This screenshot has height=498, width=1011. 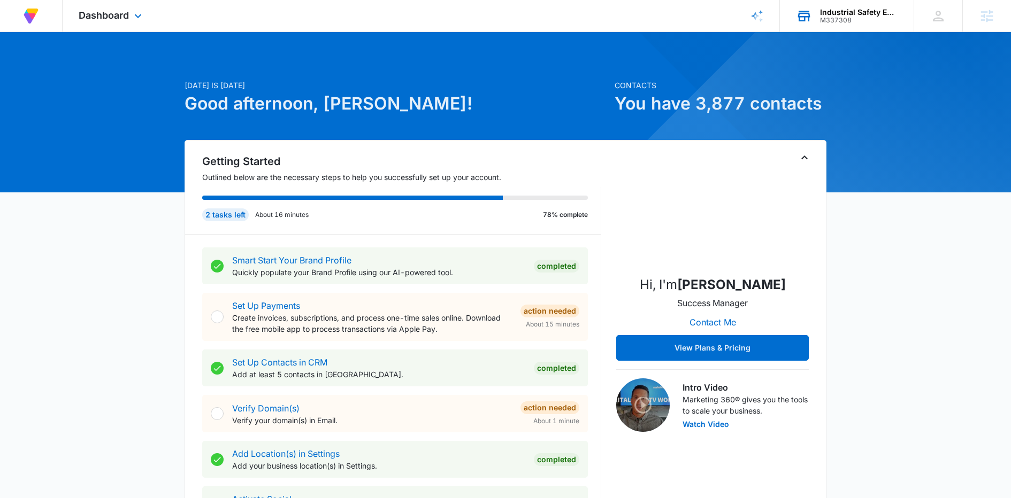 What do you see at coordinates (104, 15) in the screenshot?
I see `span: Dashboard` at bounding box center [104, 15].